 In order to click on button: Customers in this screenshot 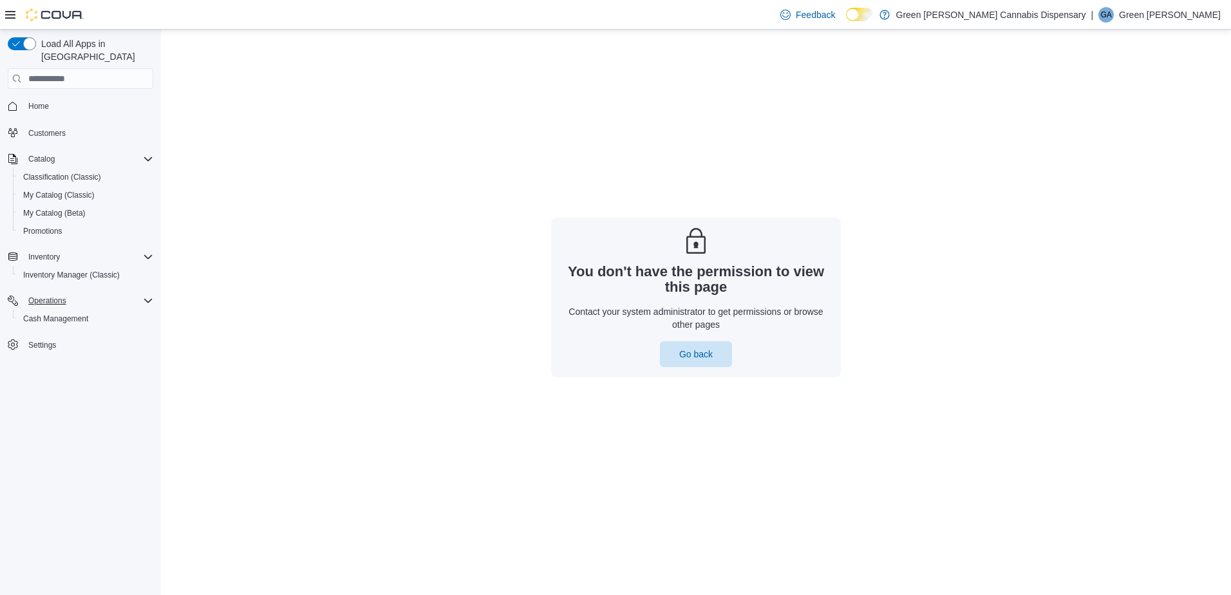, I will do `click(80, 132)`.